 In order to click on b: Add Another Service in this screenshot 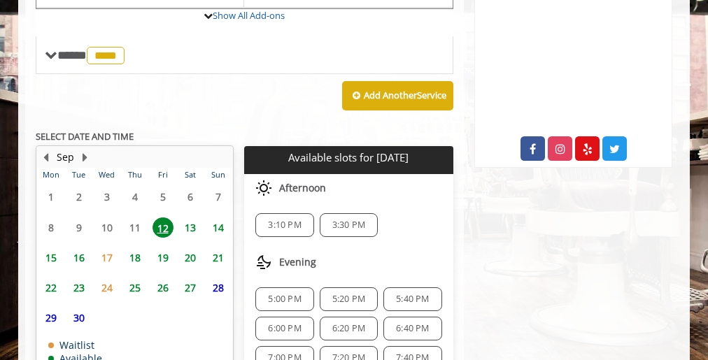, I will do `click(405, 95)`.